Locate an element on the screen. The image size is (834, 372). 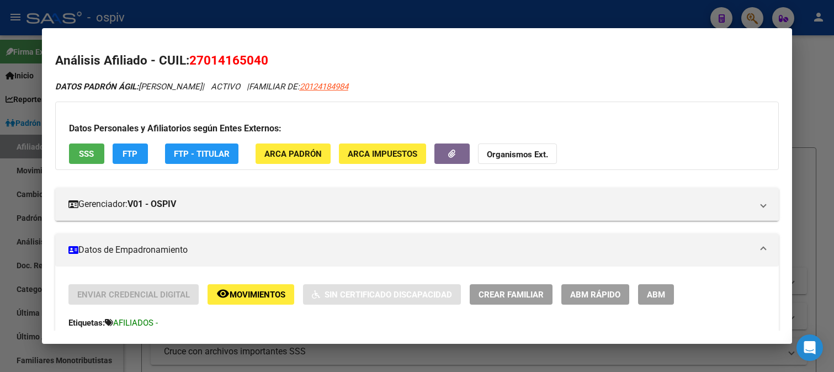
mat-expansion-panel-header: Gerenciador:V01 - OSPIV is located at coordinates (417, 204).